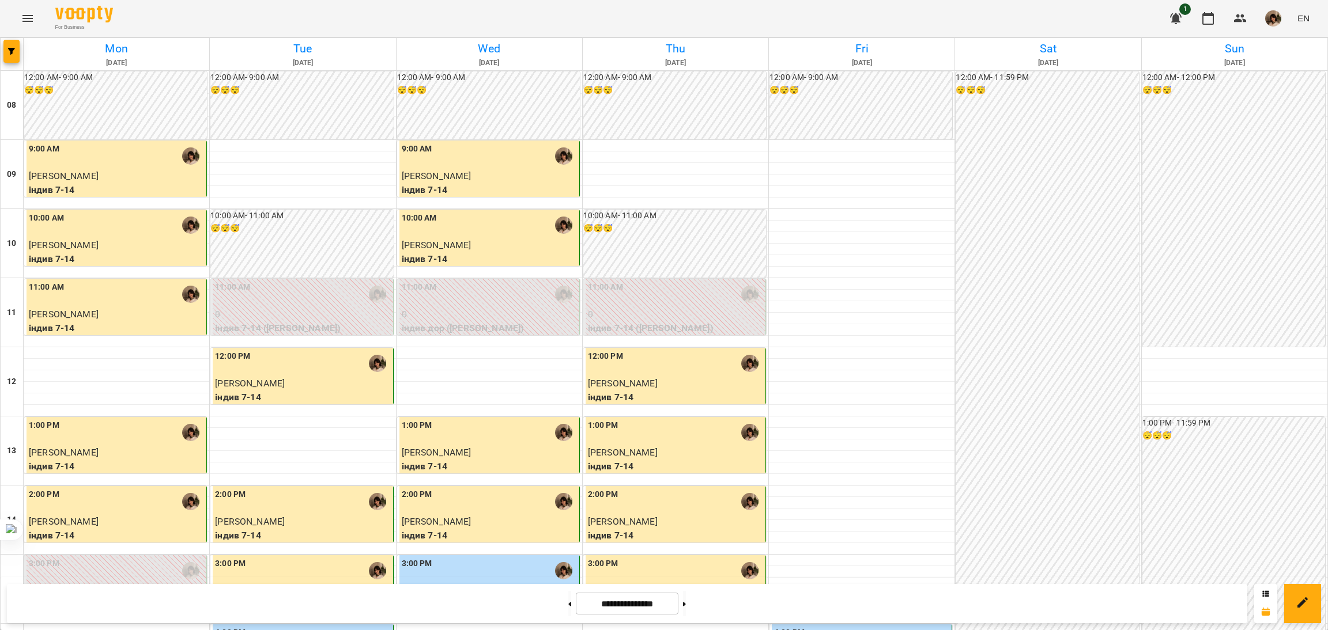 This screenshot has height=630, width=1328. I want to click on h6: Sun, so click(1234, 48).